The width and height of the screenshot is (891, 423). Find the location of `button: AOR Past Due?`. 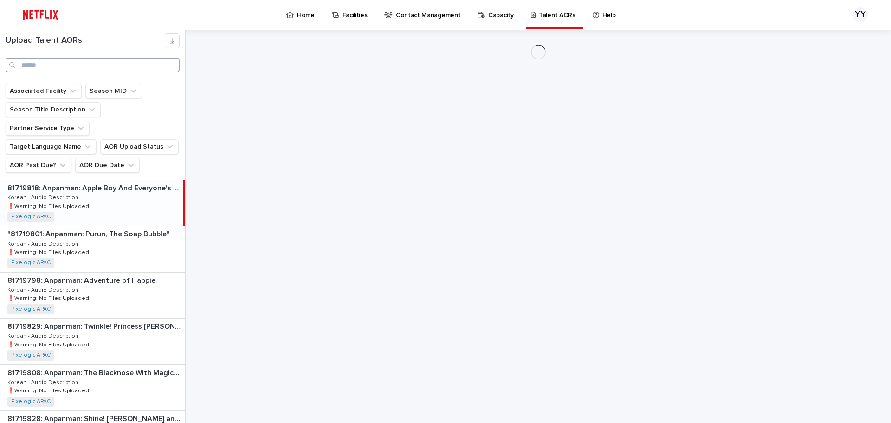

button: AOR Past Due? is located at coordinates (39, 165).